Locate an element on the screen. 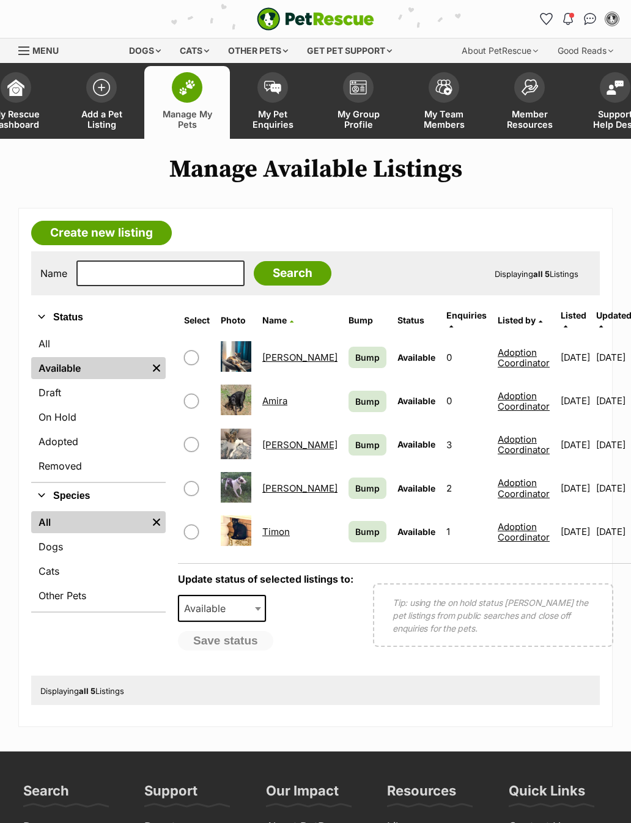 The image size is (631, 823). img: logo-e224e6f780fb5917bec1dbf3a21bbac754714ae5b6737aabdf751b685950b380.svg is located at coordinates (316, 19).